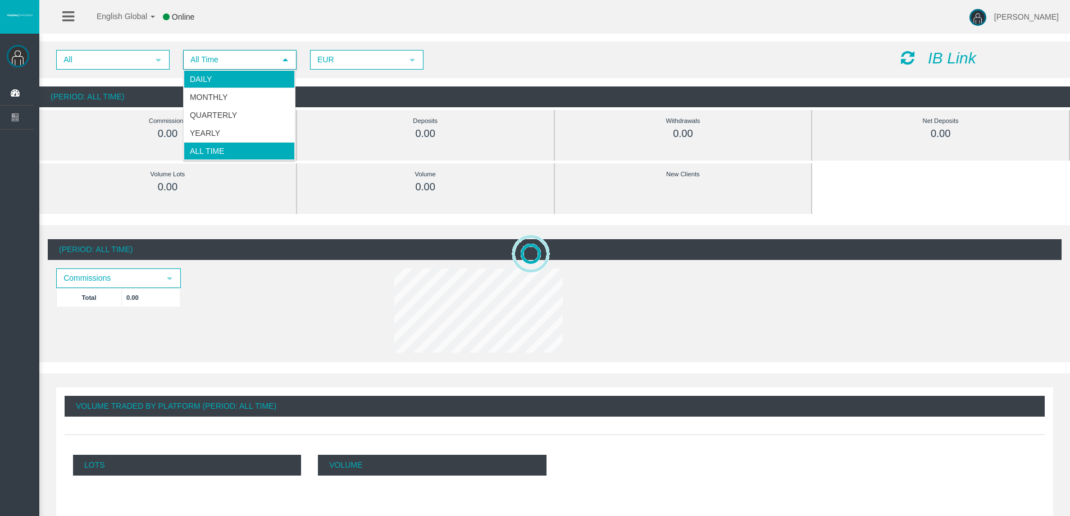 Image resolution: width=1070 pixels, height=516 pixels. Describe the element at coordinates (357, 60) in the screenshot. I see `span: EUR` at that location.